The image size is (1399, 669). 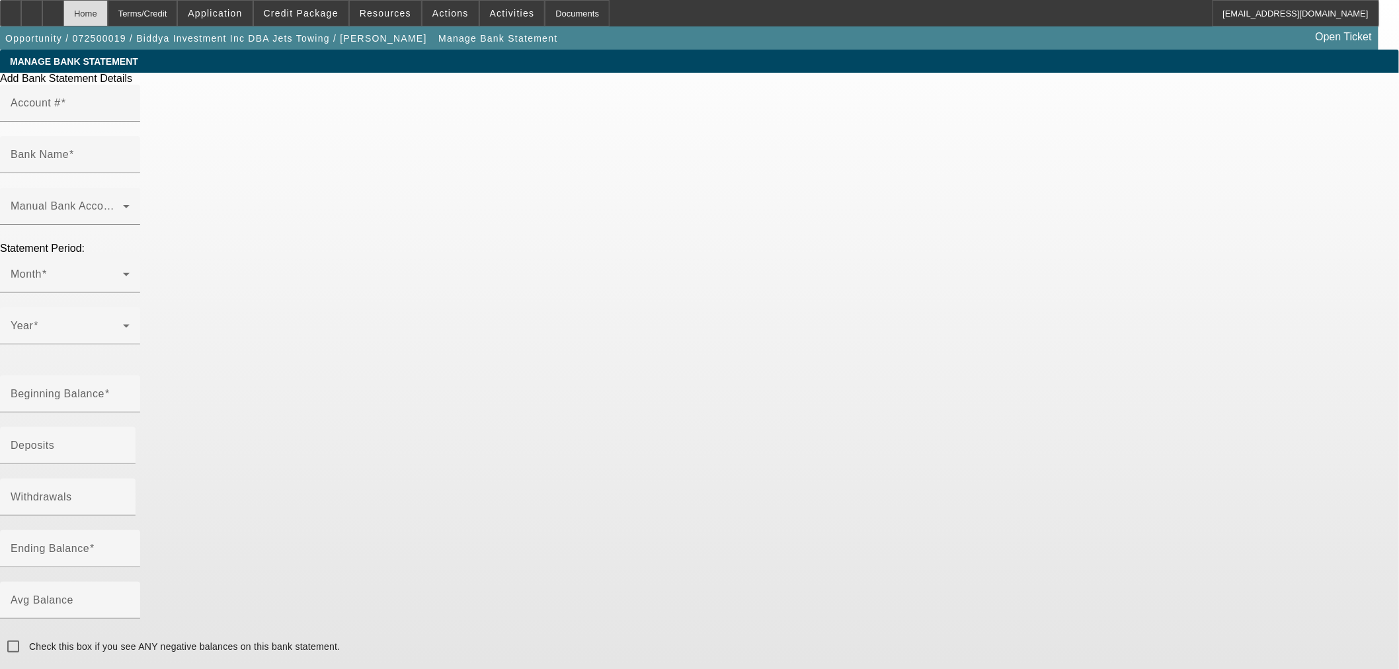 I want to click on mat-label: Avg Balance, so click(x=42, y=599).